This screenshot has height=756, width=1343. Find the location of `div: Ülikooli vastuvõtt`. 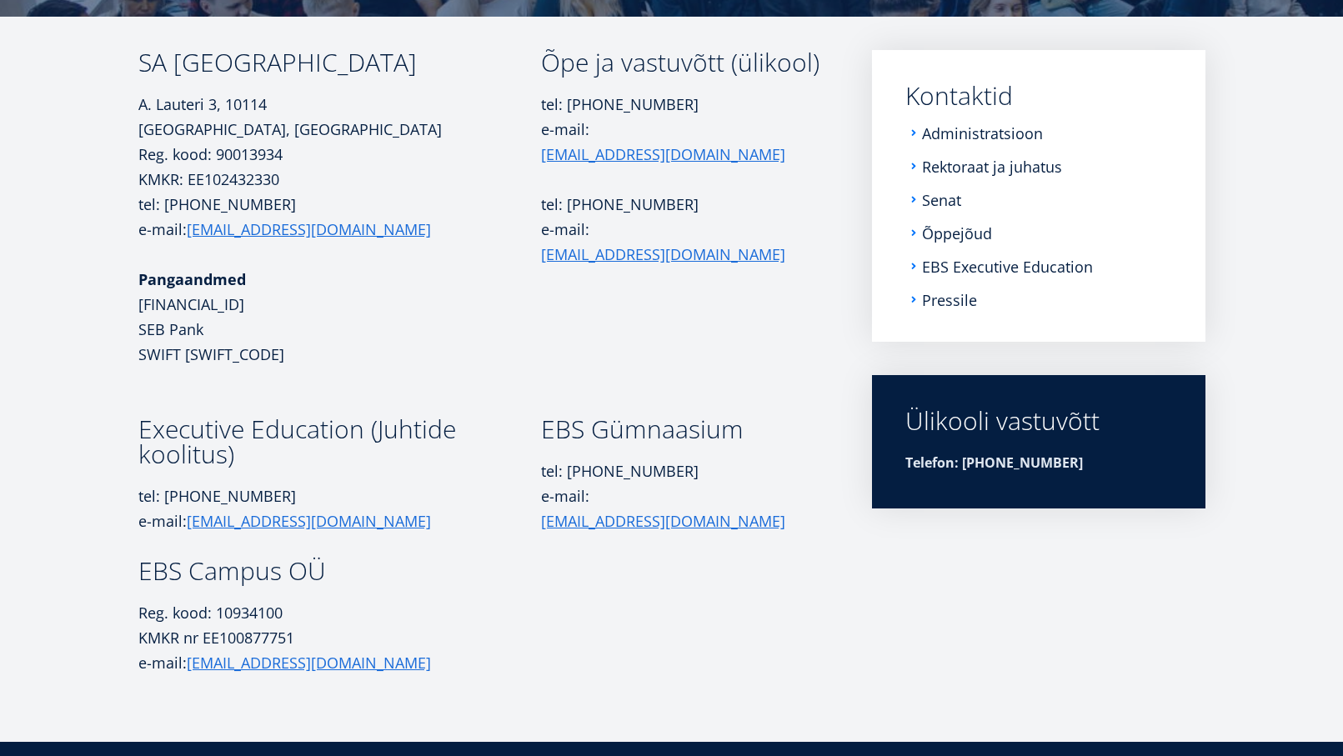

div: Ülikooli vastuvõtt is located at coordinates (1039, 421).